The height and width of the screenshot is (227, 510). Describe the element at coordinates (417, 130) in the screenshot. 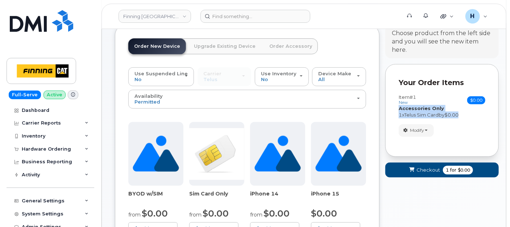

I see `span: Modify` at that location.